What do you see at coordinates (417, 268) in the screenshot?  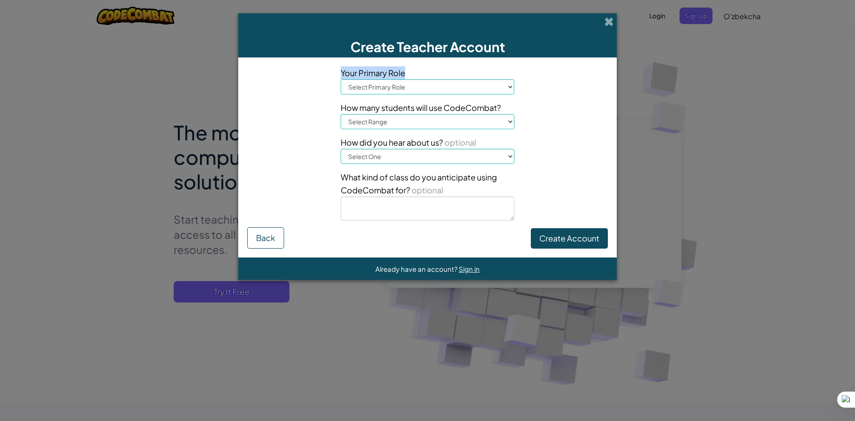 I see `span: Already have an account?` at bounding box center [417, 268].